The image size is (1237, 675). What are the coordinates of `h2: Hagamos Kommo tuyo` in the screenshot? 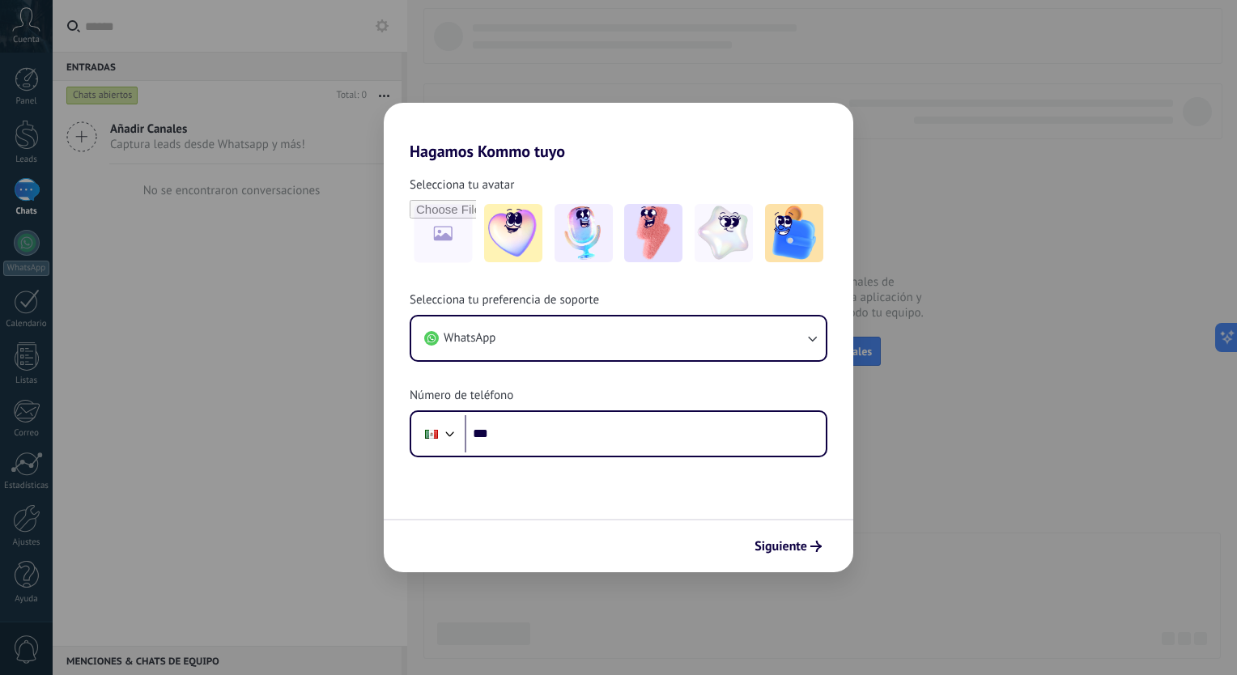 It's located at (618, 132).